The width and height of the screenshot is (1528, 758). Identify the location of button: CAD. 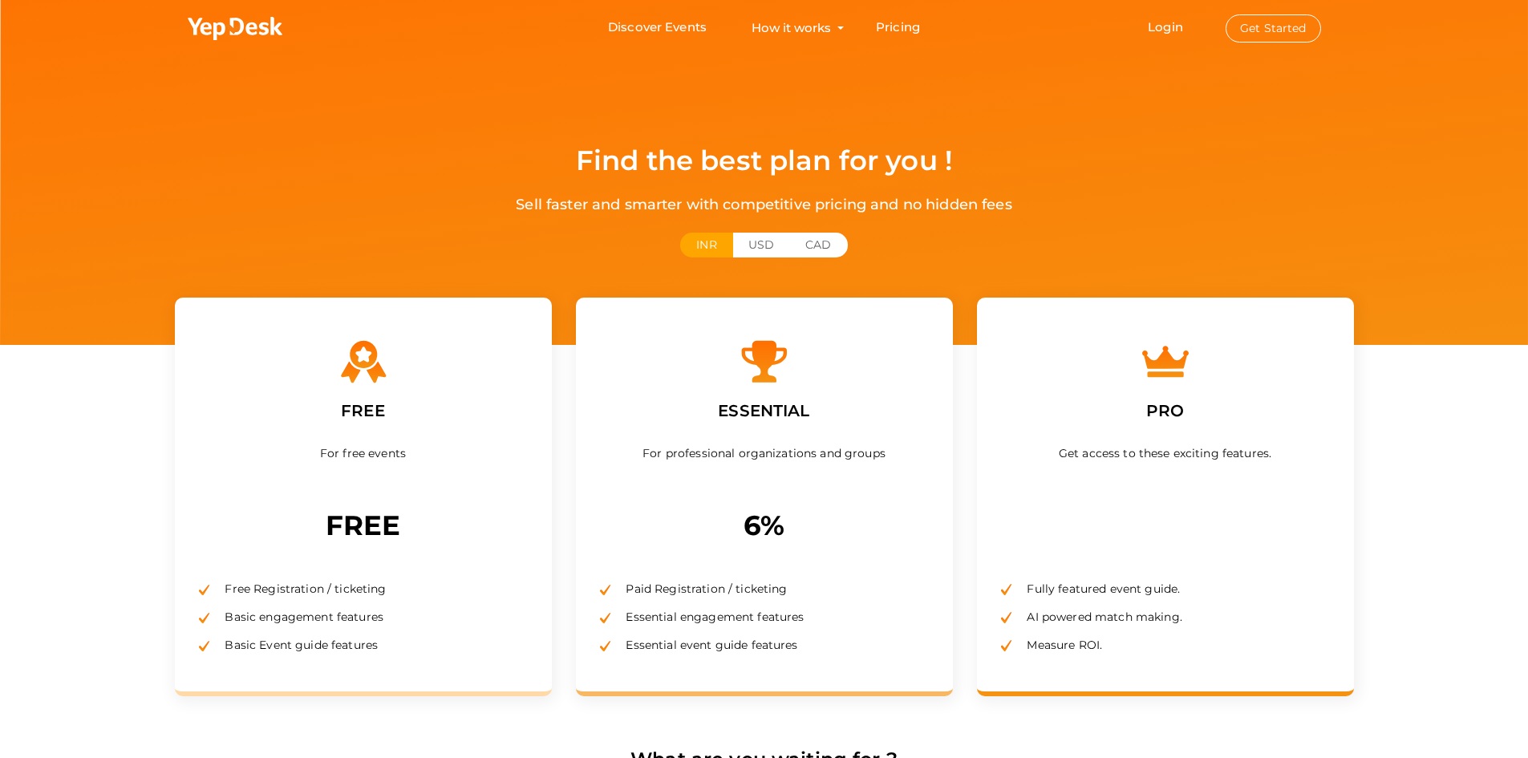
(818, 245).